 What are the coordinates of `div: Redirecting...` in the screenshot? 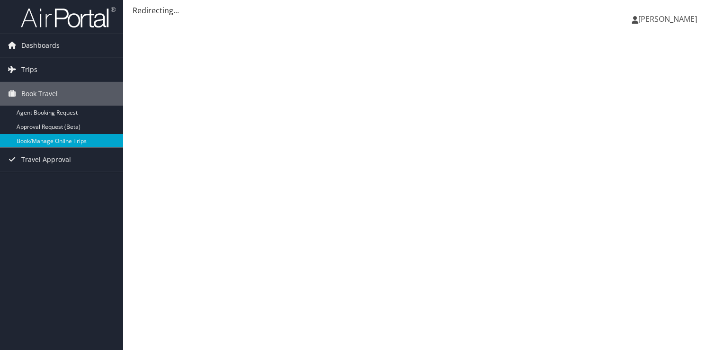 It's located at (420, 10).